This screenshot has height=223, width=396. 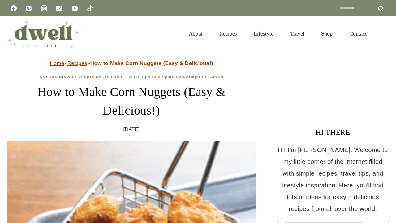 What do you see at coordinates (130, 77) in the screenshot?
I see `a: Gluten-Free` at bounding box center [130, 77].